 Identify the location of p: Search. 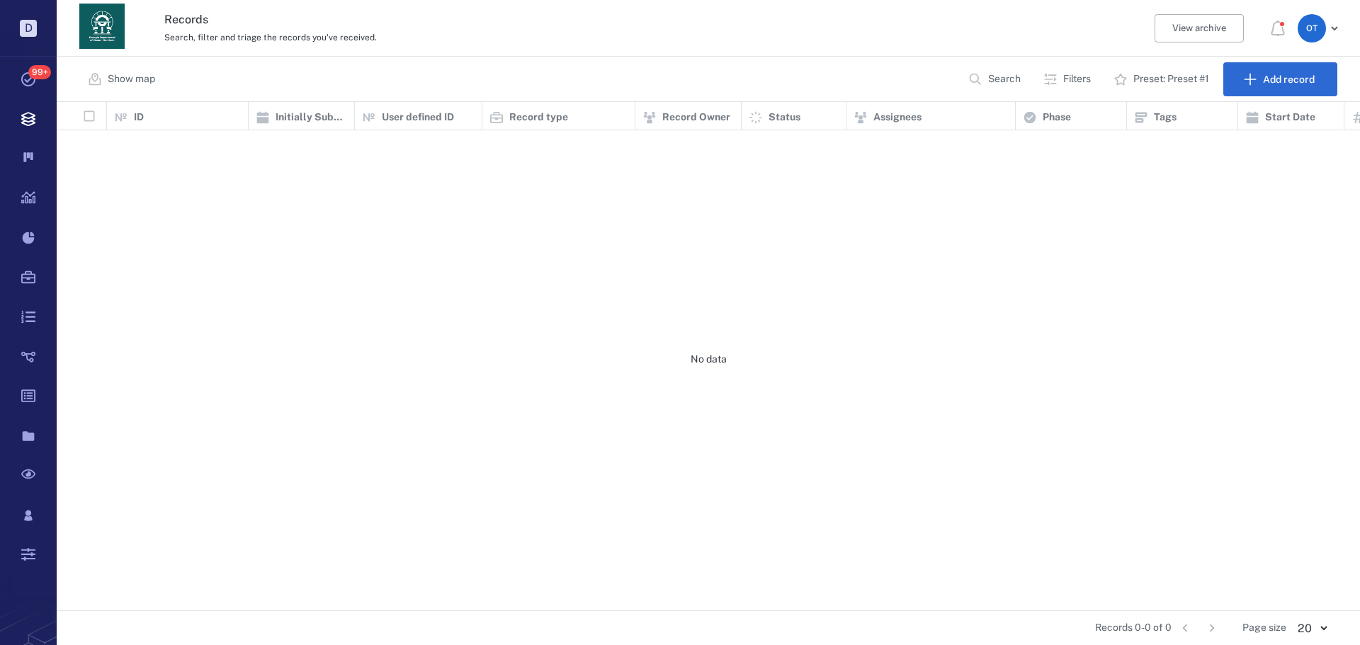
(1004, 79).